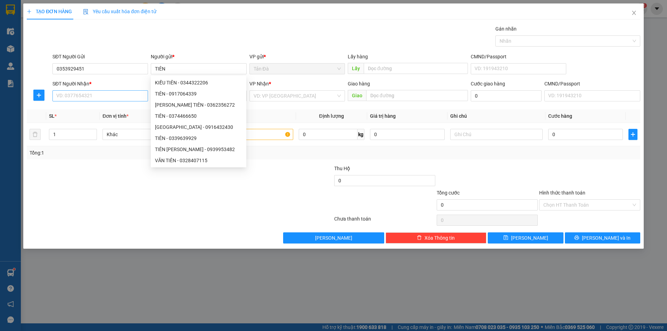 The width and height of the screenshot is (667, 331). Describe the element at coordinates (357, 96) in the screenshot. I see `span: Giao` at that location.